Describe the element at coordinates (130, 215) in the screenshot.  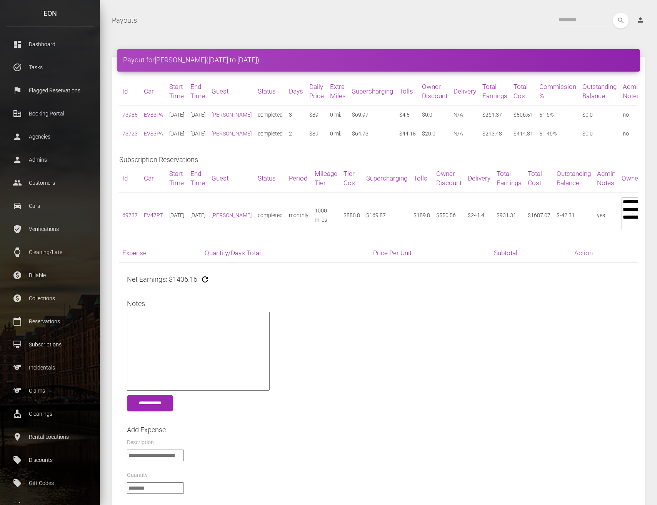
I see `a: 69737` at that location.